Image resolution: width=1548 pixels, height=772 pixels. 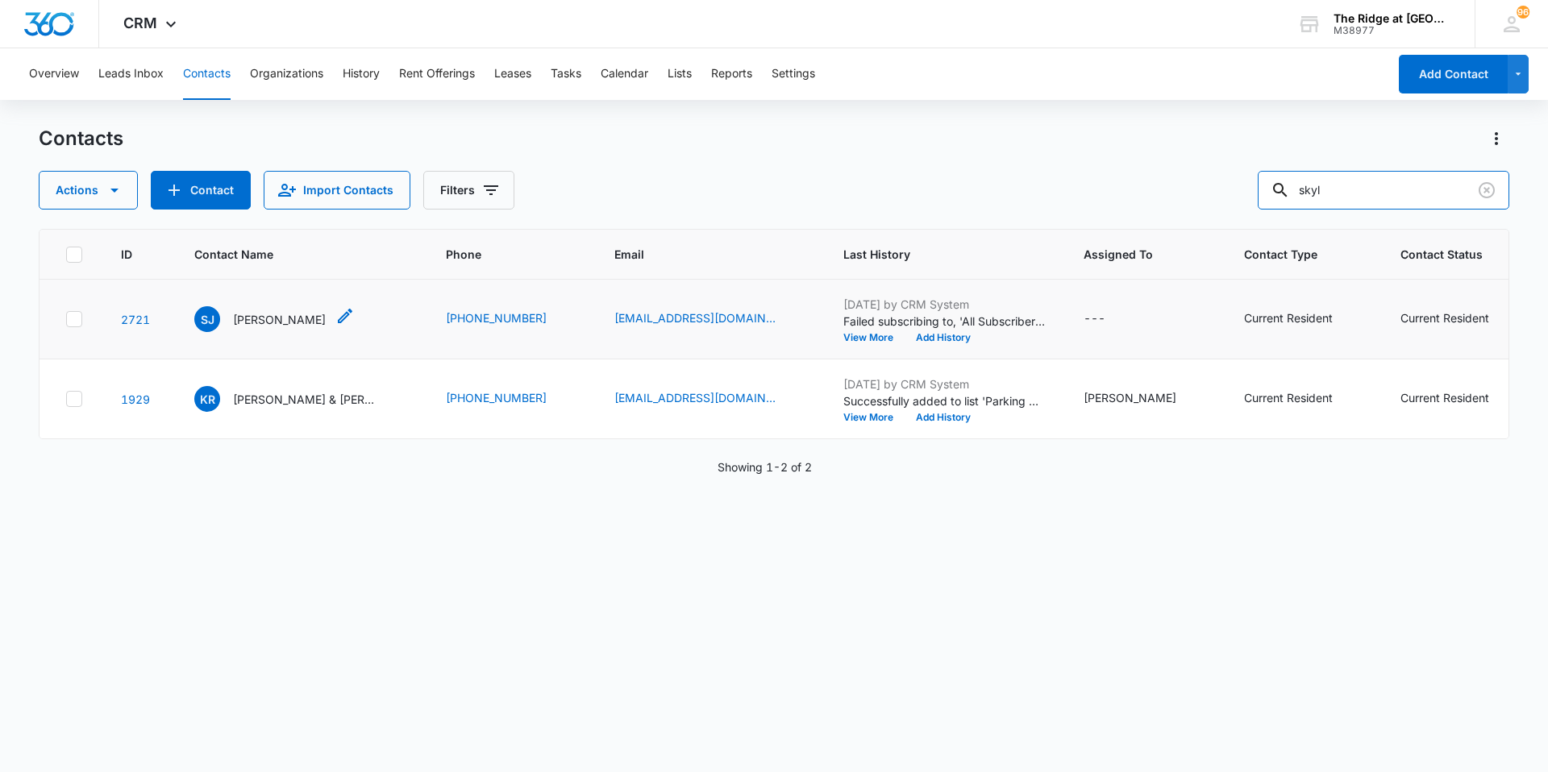 I want to click on span: Contact Type, so click(x=1291, y=254).